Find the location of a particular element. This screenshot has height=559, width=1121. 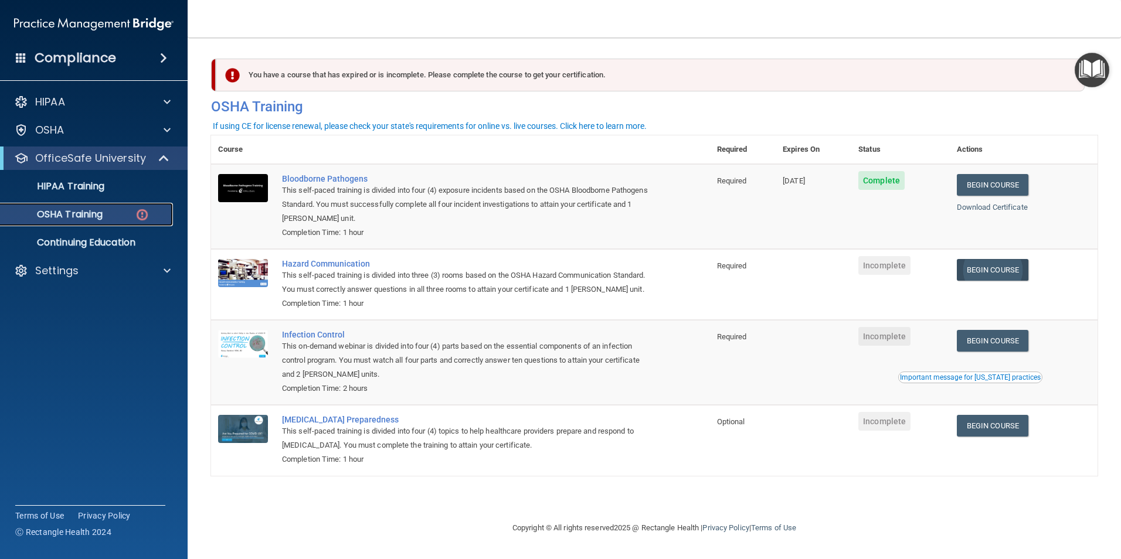

img: exclamation-circle-solid-danger.72ef9ffc.png is located at coordinates (232, 75).